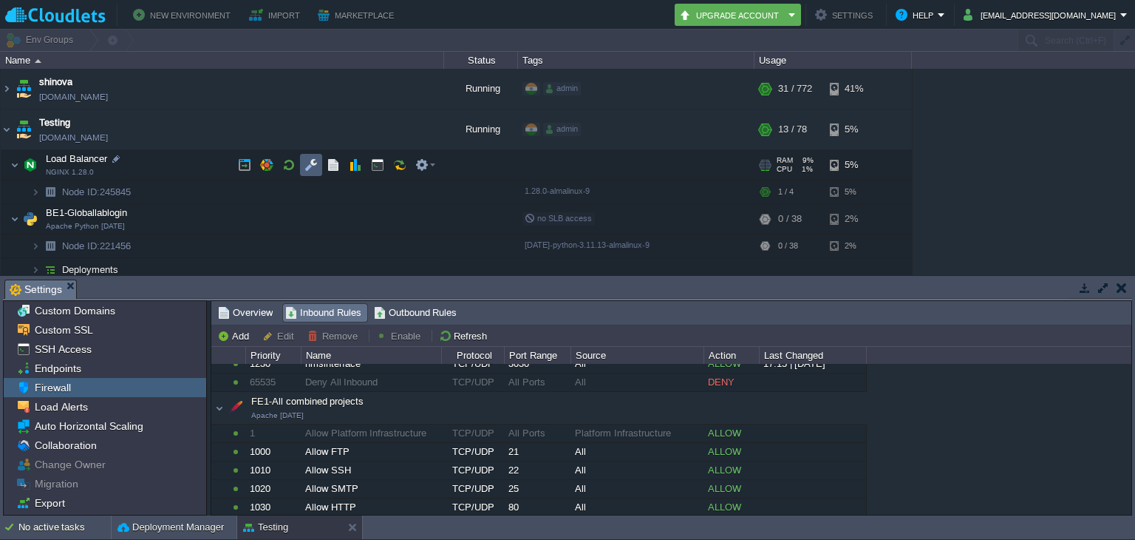 Image resolution: width=1135 pixels, height=540 pixels. Describe the element at coordinates (854, 219) in the screenshot. I see `div: 2%` at that location.